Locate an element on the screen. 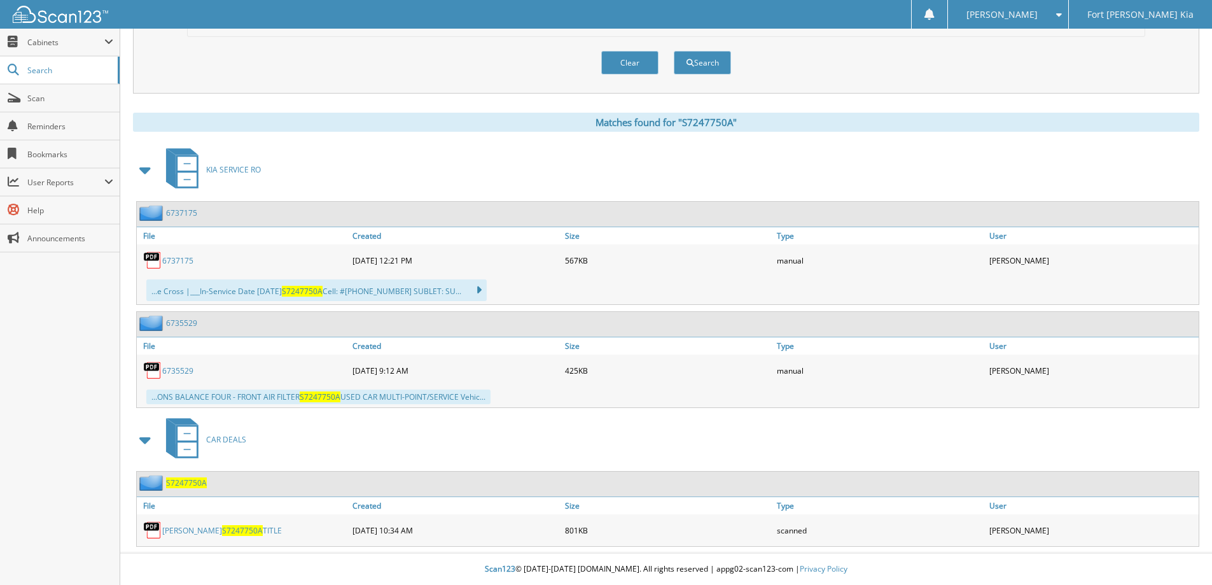 The height and width of the screenshot is (585, 1212). span: Reminders is located at coordinates (70, 126).